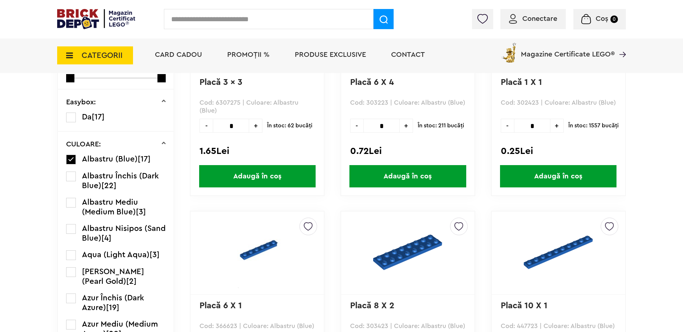 Image resolution: width=683 pixels, height=332 pixels. Describe the element at coordinates (533, 19) in the screenshot. I see `a: Conectare` at that location.